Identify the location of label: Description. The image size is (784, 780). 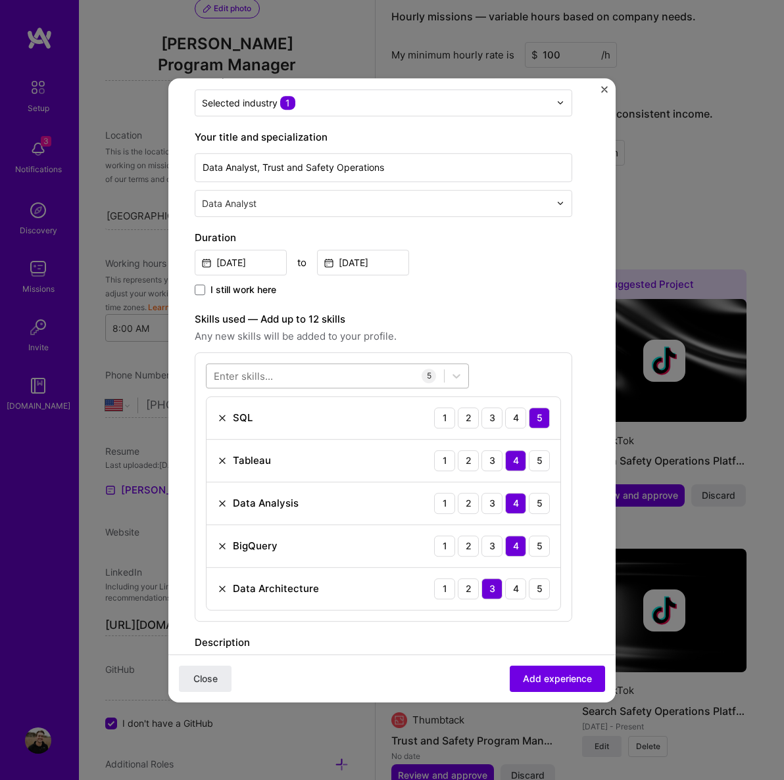
(222, 642).